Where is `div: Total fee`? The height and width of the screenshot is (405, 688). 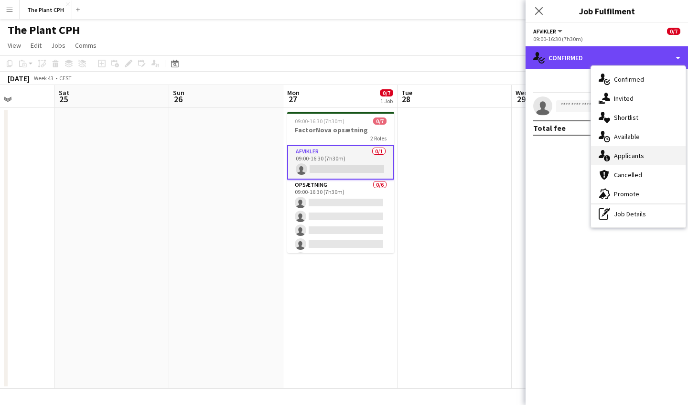 div: Total fee is located at coordinates (549, 128).